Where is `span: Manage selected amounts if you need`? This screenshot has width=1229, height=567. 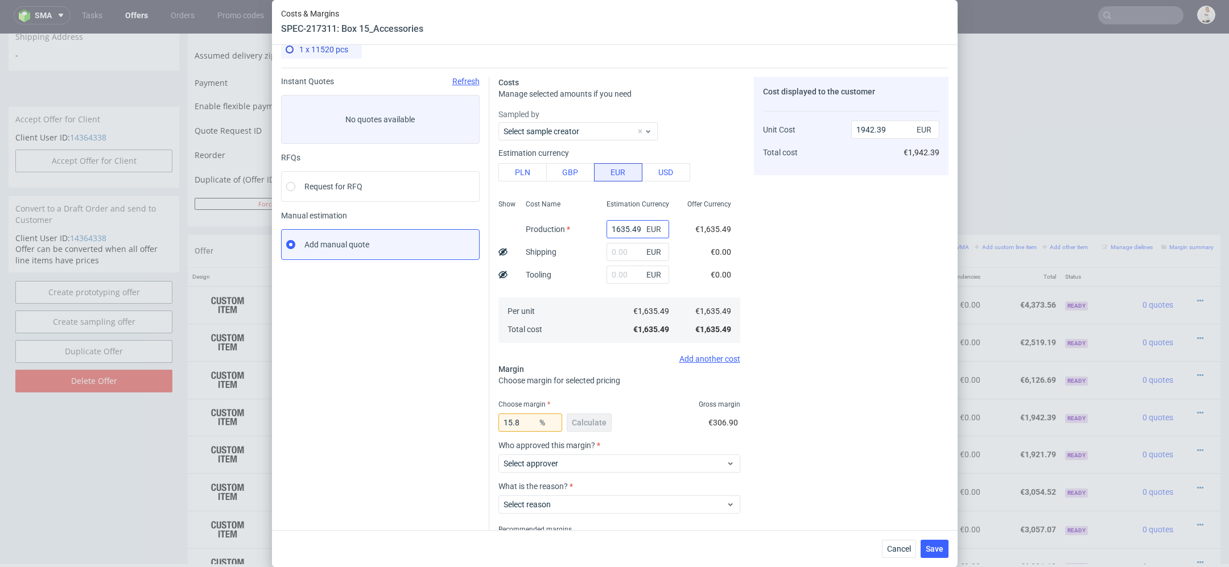
span: Manage selected amounts if you need is located at coordinates (565, 94).